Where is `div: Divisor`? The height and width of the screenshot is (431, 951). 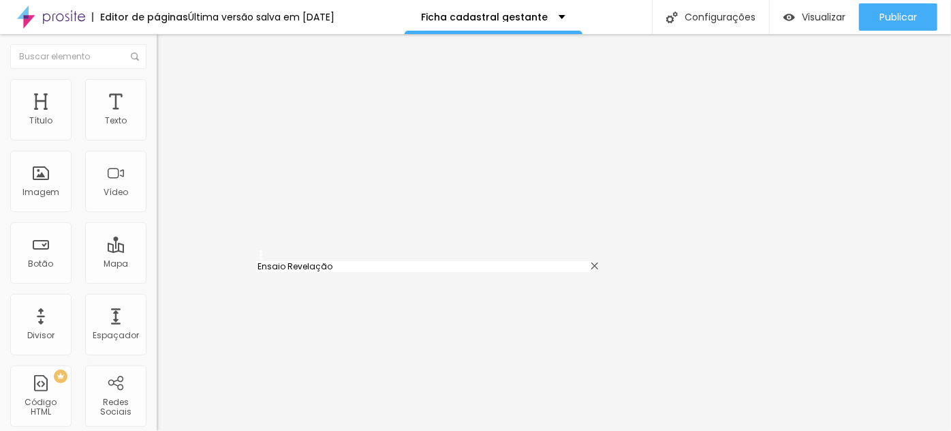
div: Divisor is located at coordinates (41, 335).